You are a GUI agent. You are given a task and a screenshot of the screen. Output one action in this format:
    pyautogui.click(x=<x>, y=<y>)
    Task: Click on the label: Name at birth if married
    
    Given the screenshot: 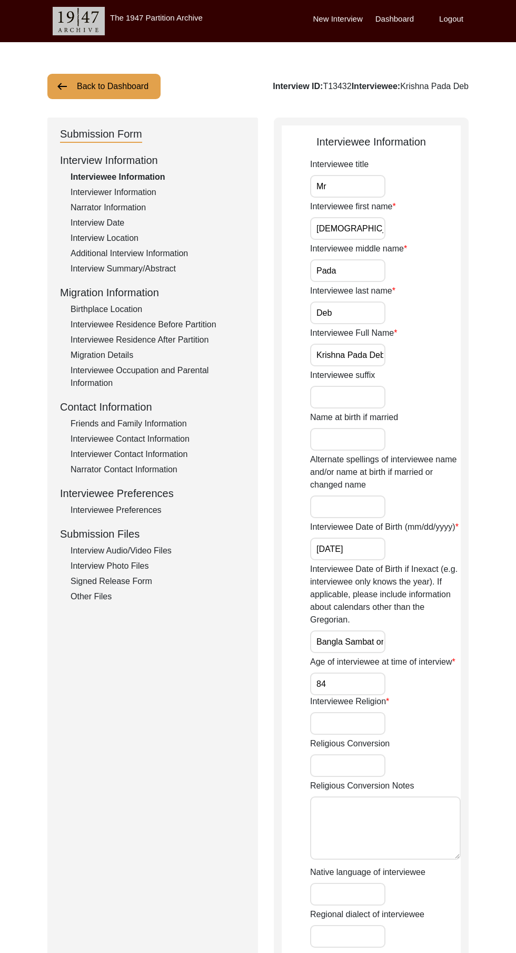 What is the action you would take?
    pyautogui.click(x=354, y=417)
    